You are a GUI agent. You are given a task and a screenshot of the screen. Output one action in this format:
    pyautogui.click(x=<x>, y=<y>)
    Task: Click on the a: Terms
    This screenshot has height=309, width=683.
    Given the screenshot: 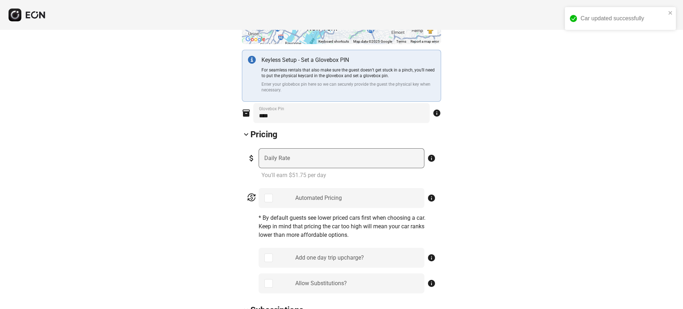 What is the action you would take?
    pyautogui.click(x=401, y=41)
    